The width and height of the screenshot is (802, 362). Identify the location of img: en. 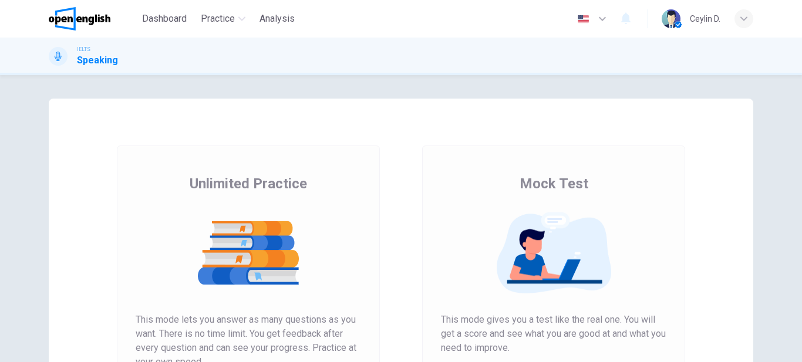
(583, 19).